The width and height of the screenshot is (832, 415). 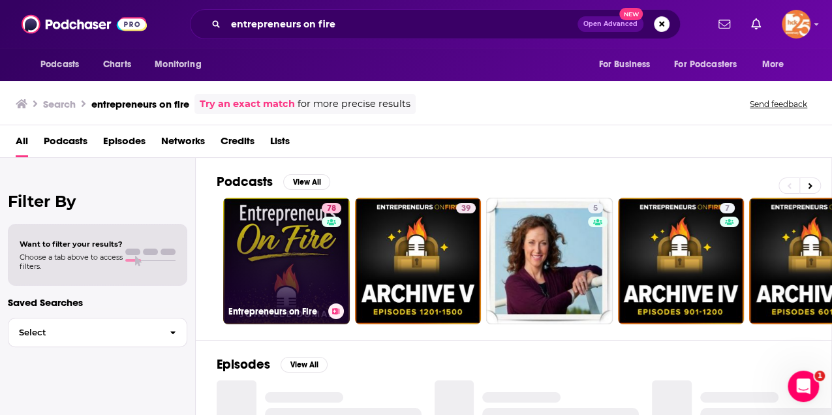 What do you see at coordinates (84, 24) in the screenshot?
I see `a: Podchaser - Follow, Share and Rate Podcasts` at bounding box center [84, 24].